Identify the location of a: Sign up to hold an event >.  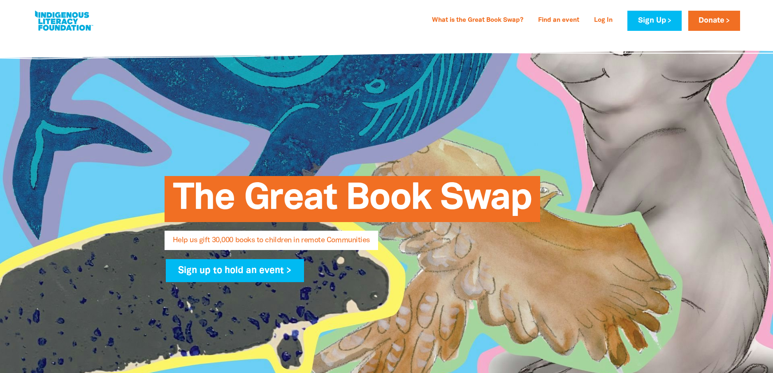
(235, 271).